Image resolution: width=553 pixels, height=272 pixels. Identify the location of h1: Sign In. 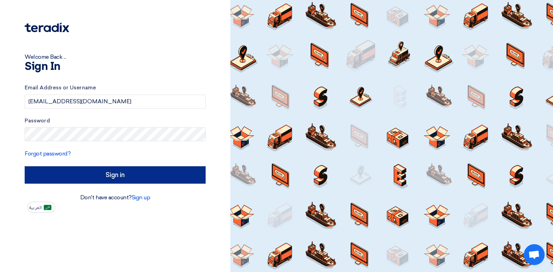
(115, 67).